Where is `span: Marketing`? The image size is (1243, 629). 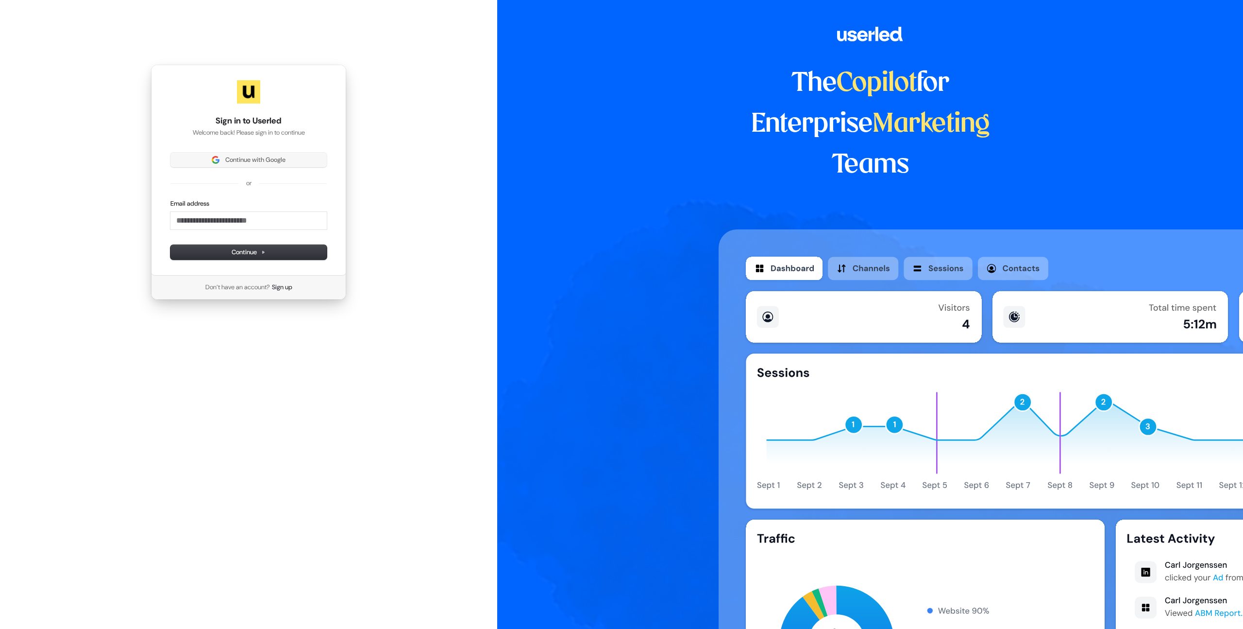 span: Marketing is located at coordinates (932, 124).